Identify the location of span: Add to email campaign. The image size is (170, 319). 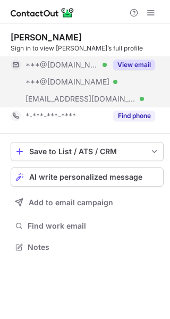
(71, 203).